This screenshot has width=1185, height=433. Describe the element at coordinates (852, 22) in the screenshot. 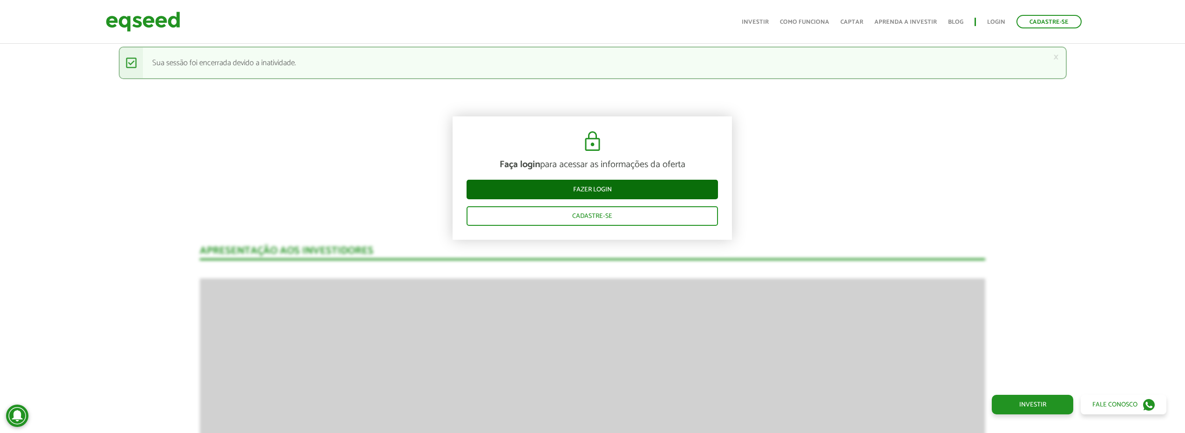

I see `a: Captar` at that location.